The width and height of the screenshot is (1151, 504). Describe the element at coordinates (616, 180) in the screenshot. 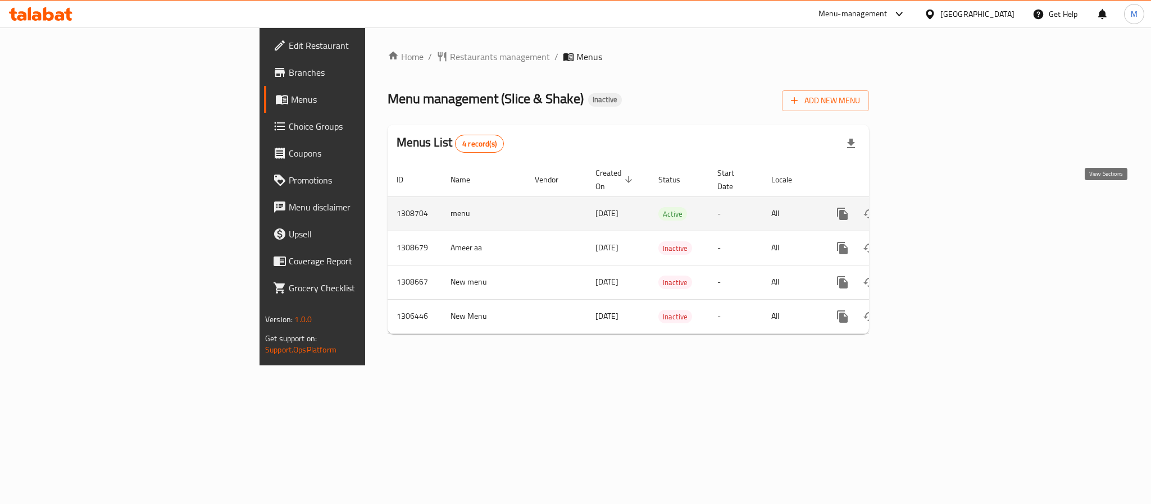

I see `span: Created On` at that location.